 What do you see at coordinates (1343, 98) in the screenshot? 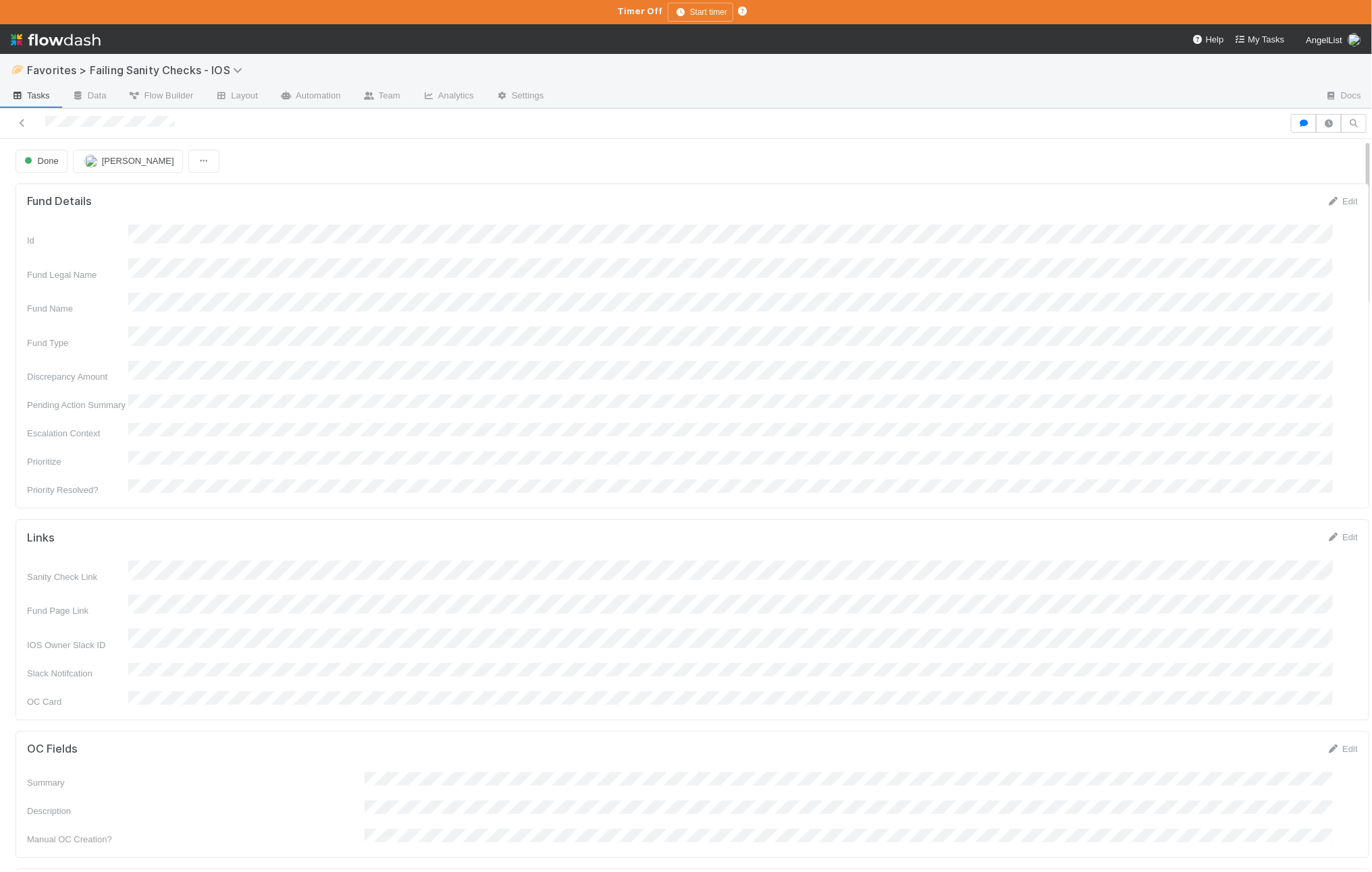
I see `a: Docs` at bounding box center [1343, 98].